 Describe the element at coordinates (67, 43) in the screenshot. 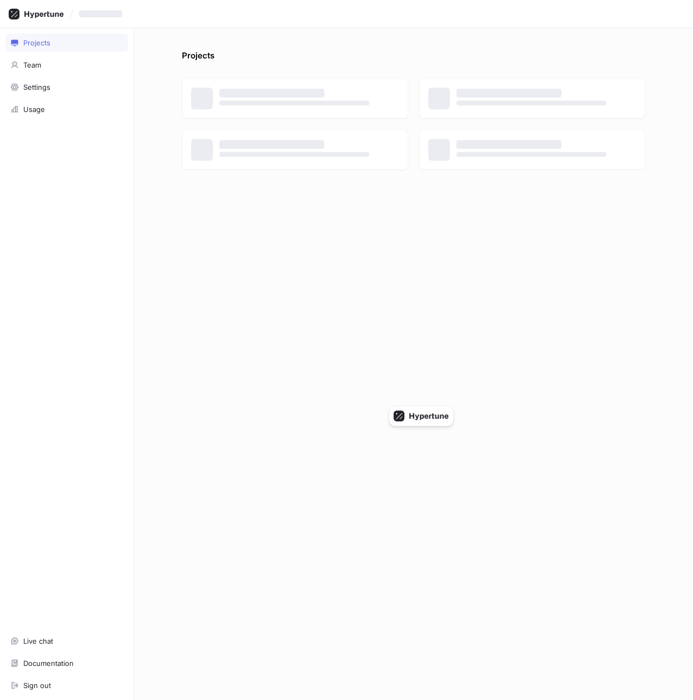

I see `a: Projects` at that location.